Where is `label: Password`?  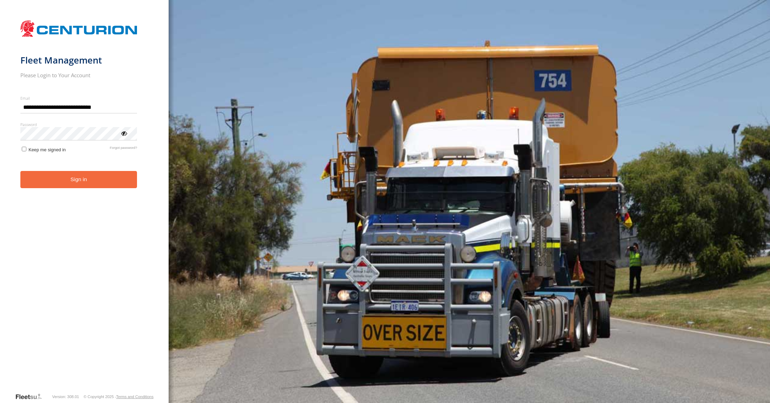
label: Password is located at coordinates (79, 124).